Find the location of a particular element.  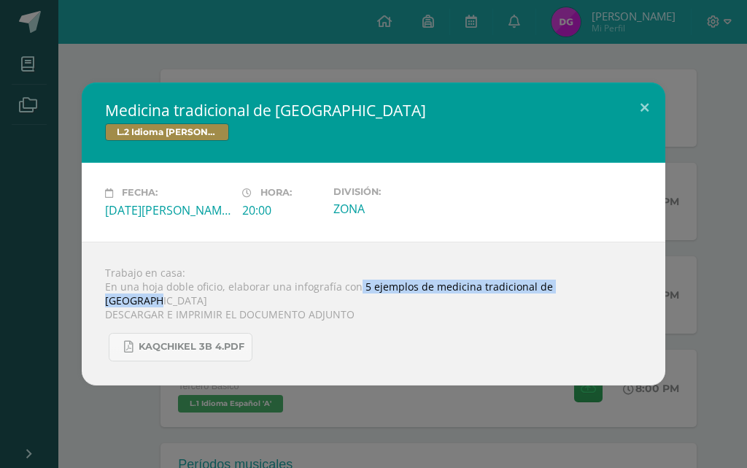

div: 20:00 is located at coordinates (282, 210).